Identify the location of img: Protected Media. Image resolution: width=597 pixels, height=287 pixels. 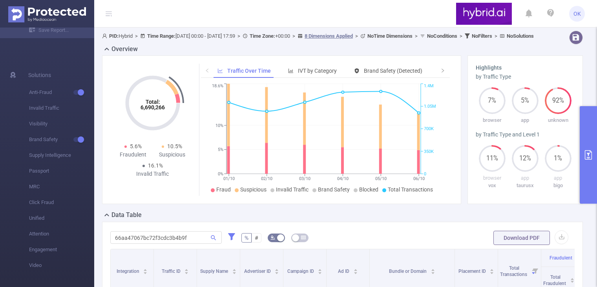
(47, 14).